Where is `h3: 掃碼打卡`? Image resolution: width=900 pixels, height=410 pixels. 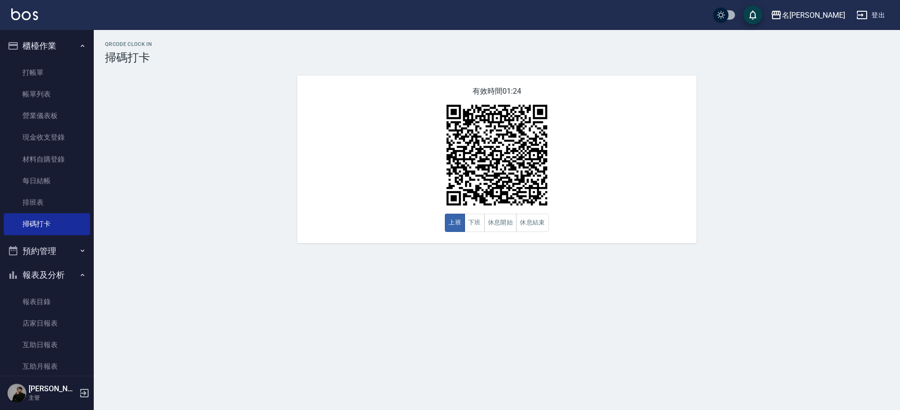 h3: 掃碼打卡 is located at coordinates (497, 58).